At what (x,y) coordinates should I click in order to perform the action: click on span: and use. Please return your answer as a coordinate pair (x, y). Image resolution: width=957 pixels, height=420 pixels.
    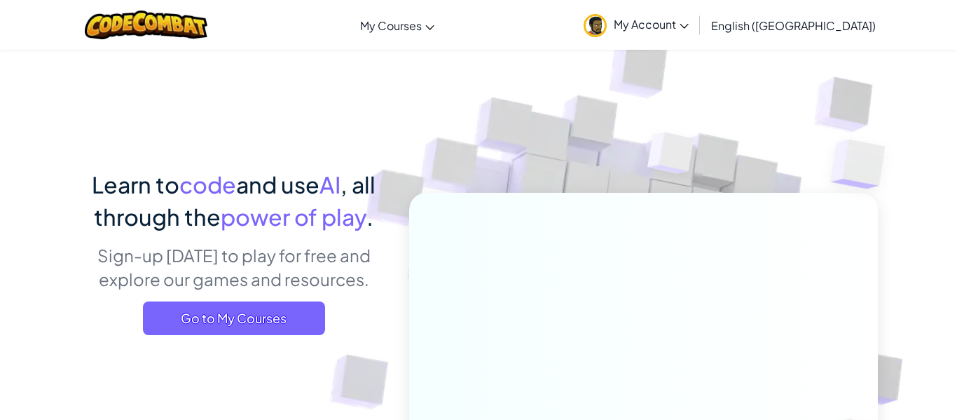
    Looking at the image, I should click on (277, 184).